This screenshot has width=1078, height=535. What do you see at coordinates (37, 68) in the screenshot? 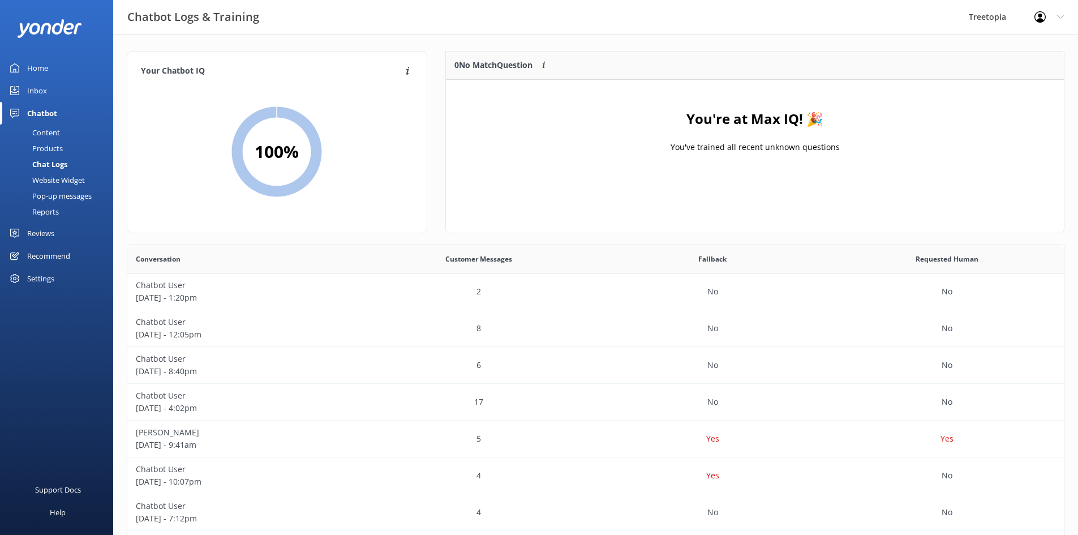
I see `div: Home` at bounding box center [37, 68].